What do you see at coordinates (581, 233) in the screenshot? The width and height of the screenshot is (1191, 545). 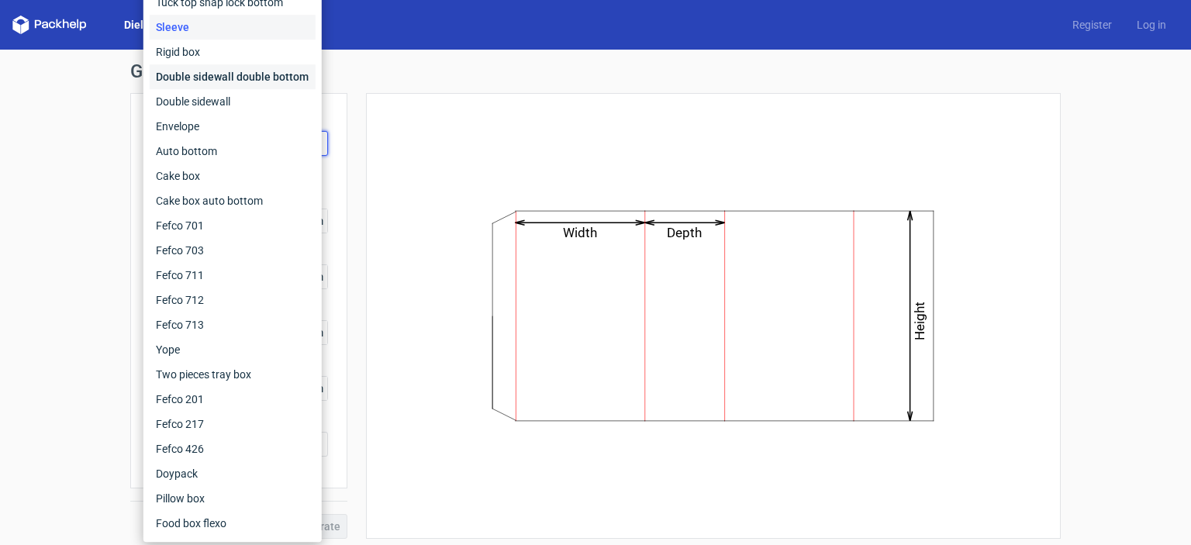 I see `text: Width` at bounding box center [581, 233].